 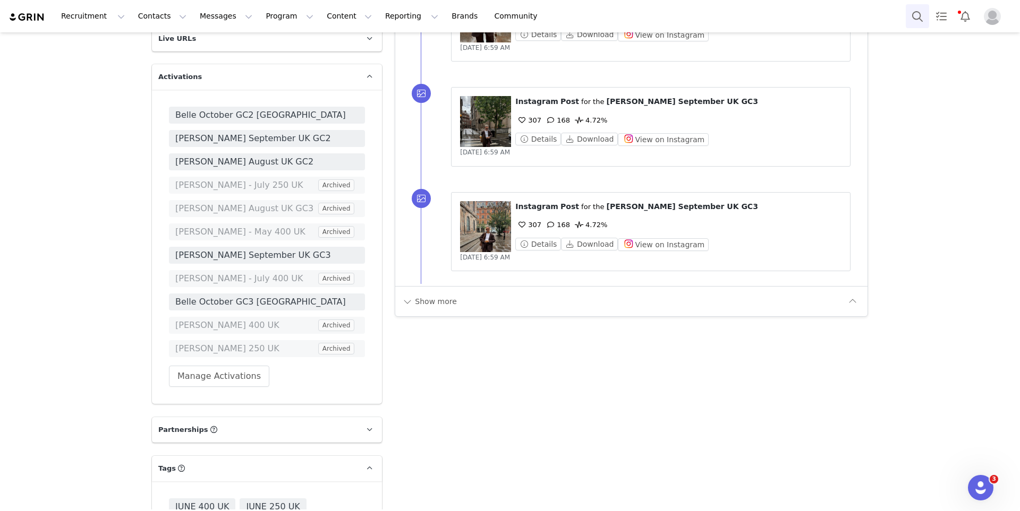 What do you see at coordinates (162, 16) in the screenshot?
I see `button: Contacts` at bounding box center [162, 16].